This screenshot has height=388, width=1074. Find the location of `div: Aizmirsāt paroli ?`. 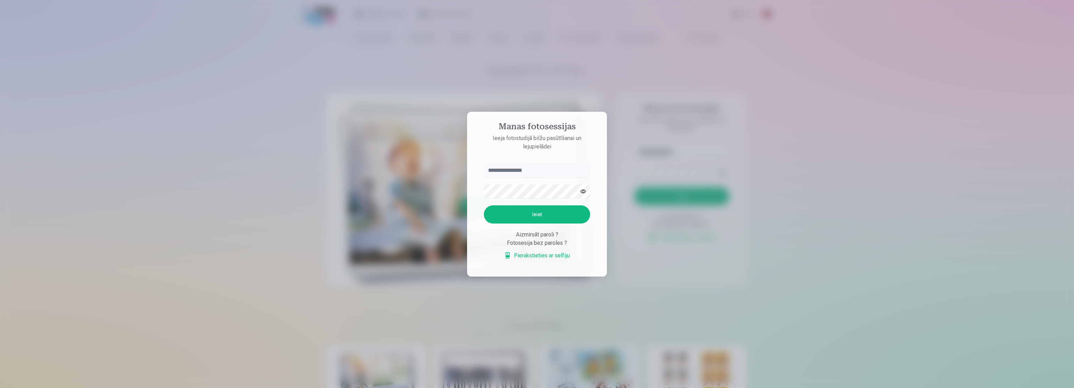

div: Aizmirsāt paroli ? is located at coordinates (537, 235).